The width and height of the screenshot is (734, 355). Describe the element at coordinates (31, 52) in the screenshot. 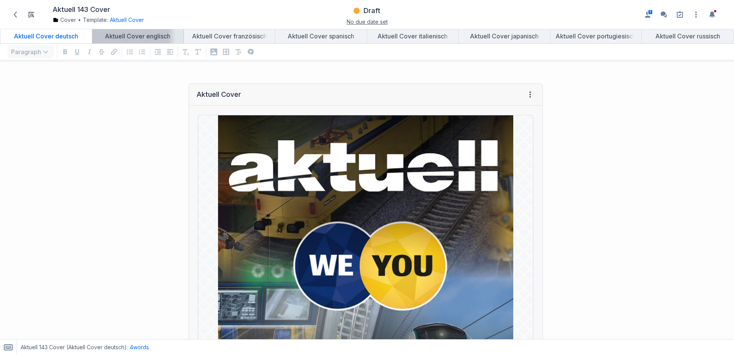

I see `div: Paragraph` at that location.